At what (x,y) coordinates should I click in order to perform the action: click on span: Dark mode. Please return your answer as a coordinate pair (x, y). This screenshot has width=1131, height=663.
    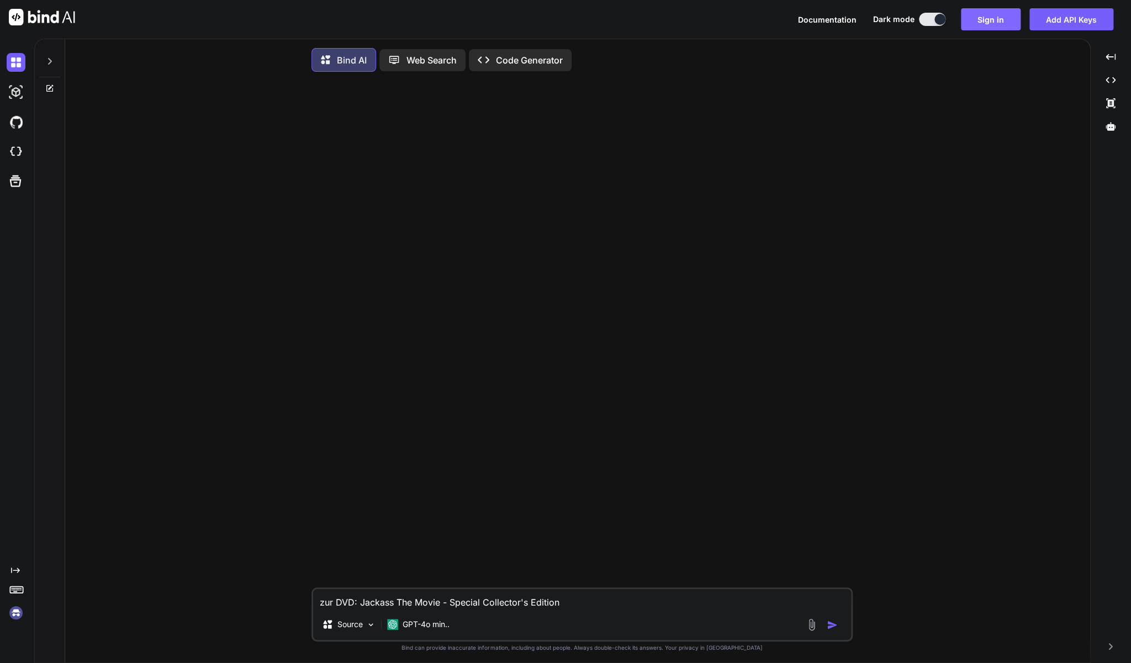
    Looking at the image, I should click on (894, 19).